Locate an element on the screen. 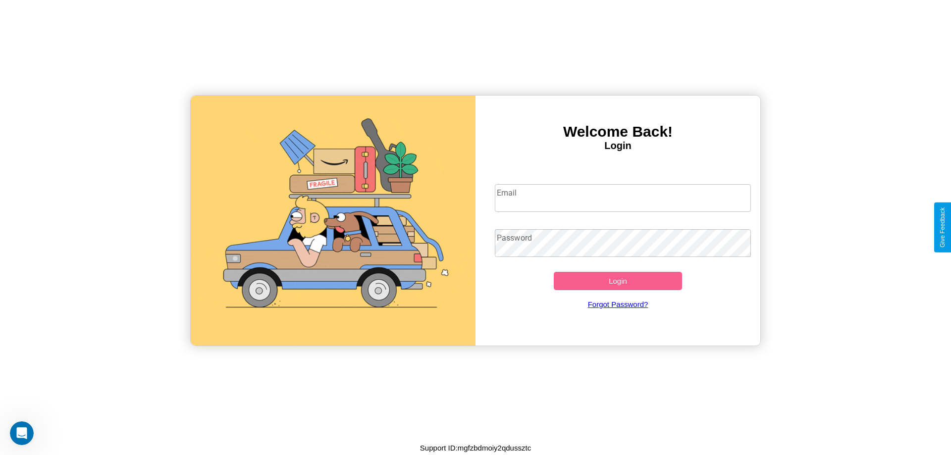 Image resolution: width=951 pixels, height=455 pixels. div: Give Feedback is located at coordinates (943, 227).